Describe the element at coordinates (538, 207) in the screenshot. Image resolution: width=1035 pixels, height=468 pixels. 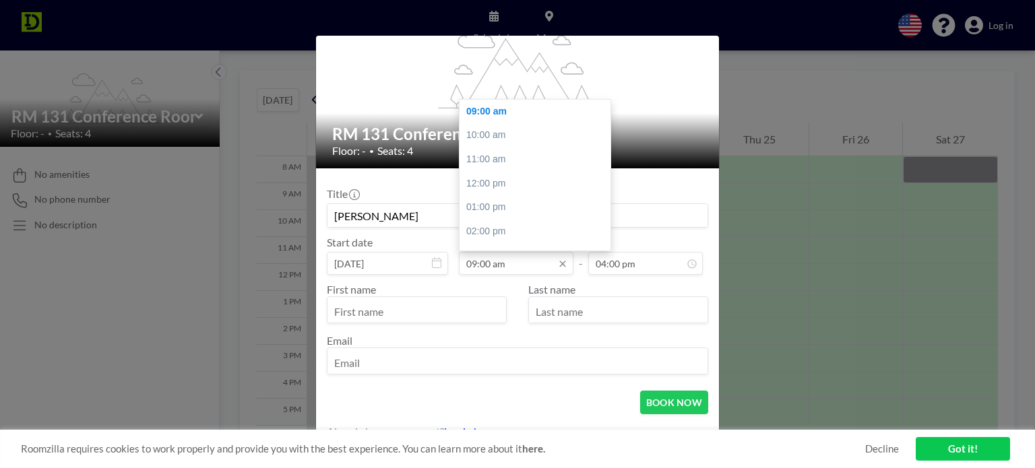
I see `div: 01:00 pm` at that location.